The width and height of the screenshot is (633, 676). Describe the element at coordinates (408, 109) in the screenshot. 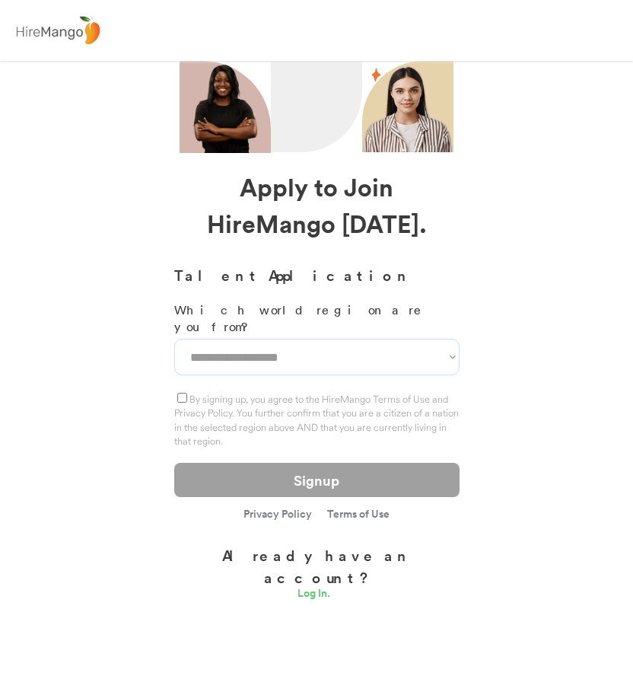

I see `img: hispanic%20woman.png` at that location.